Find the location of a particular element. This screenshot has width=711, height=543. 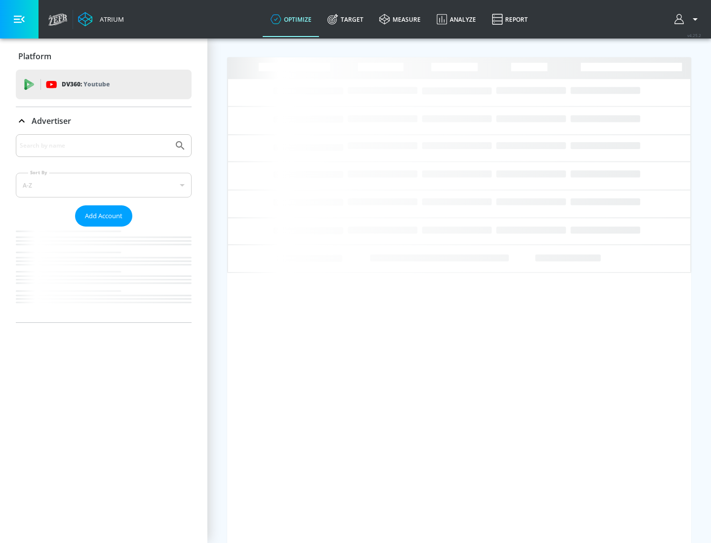

span: Add Account is located at coordinates (104, 216).